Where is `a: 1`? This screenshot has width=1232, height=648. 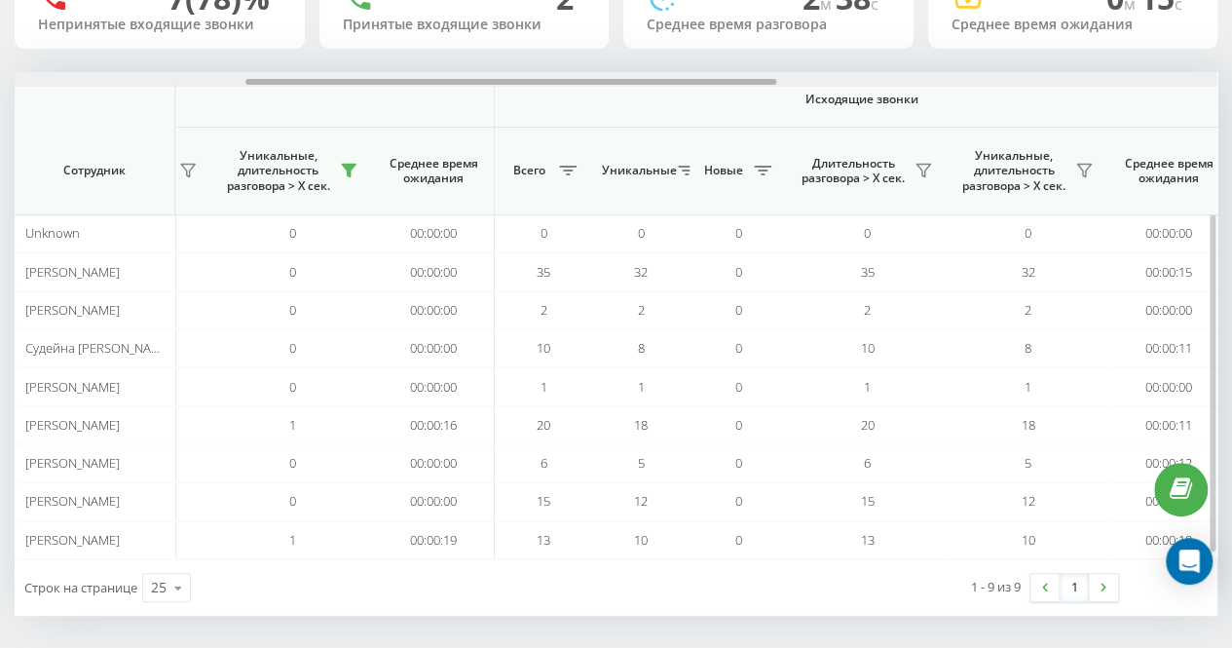
a: 1 is located at coordinates (1074, 587).